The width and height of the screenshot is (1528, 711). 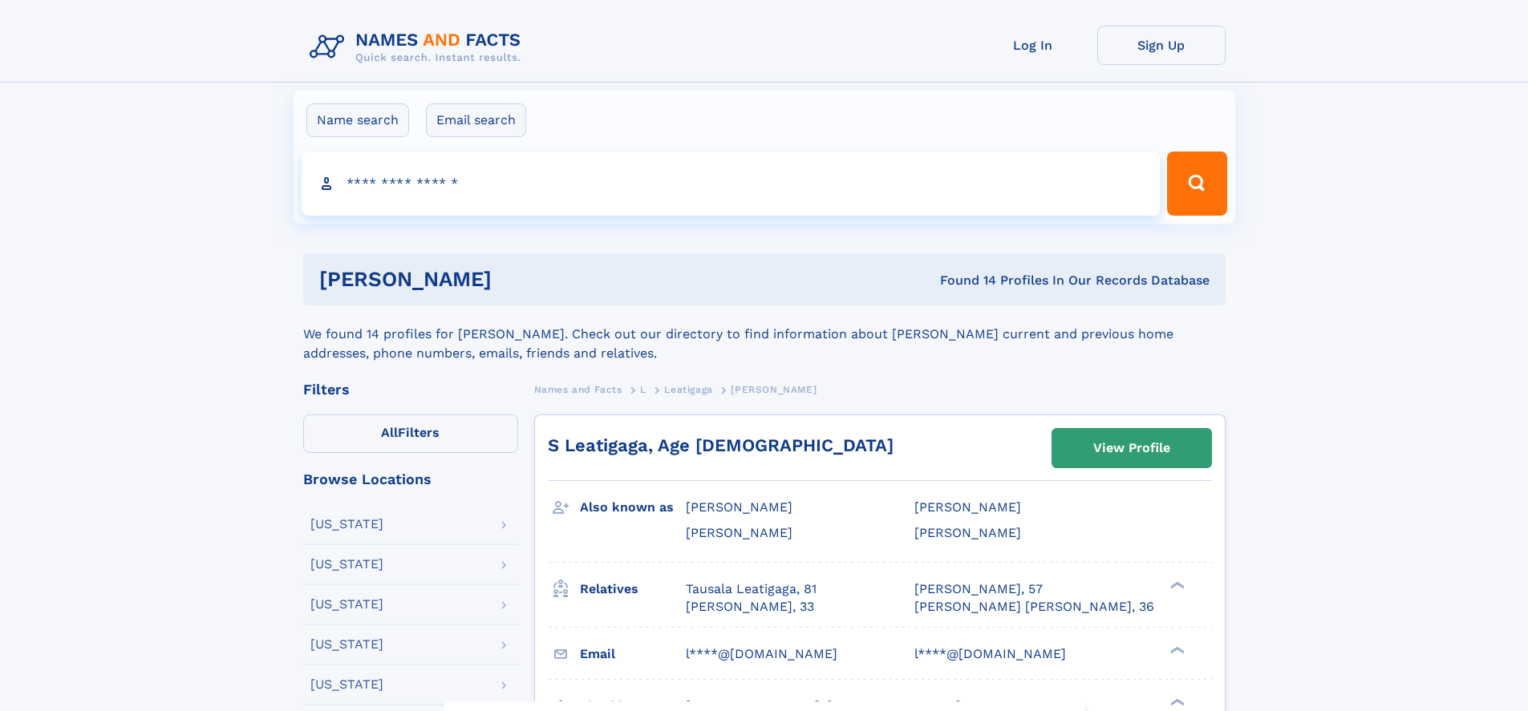 What do you see at coordinates (751, 589) in the screenshot?
I see `a: Tausala Leatigaga, 81` at bounding box center [751, 589].